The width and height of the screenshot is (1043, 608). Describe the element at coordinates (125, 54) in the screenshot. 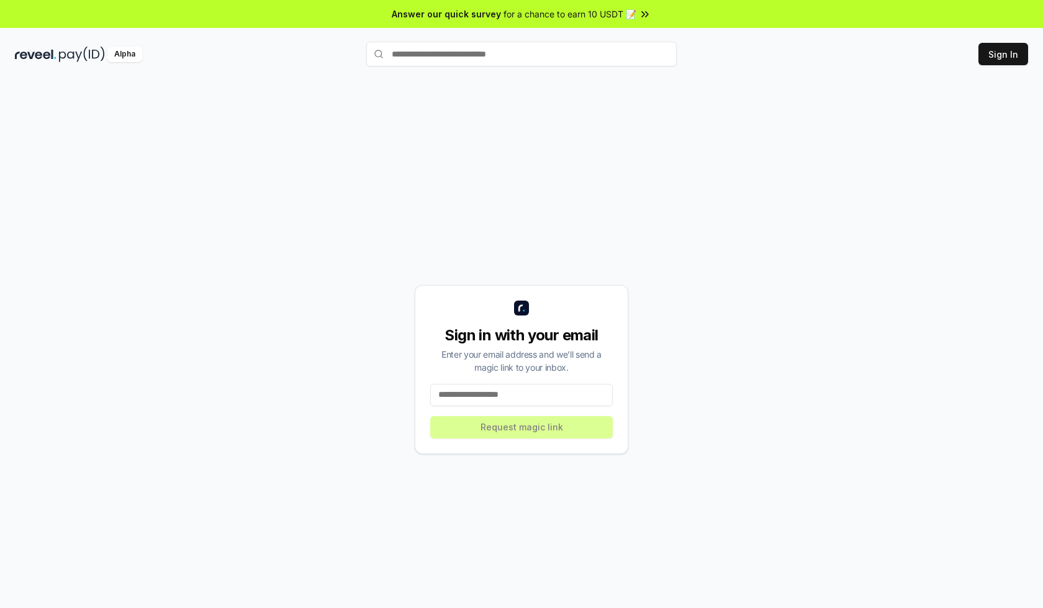

I see `div: Alpha` at that location.